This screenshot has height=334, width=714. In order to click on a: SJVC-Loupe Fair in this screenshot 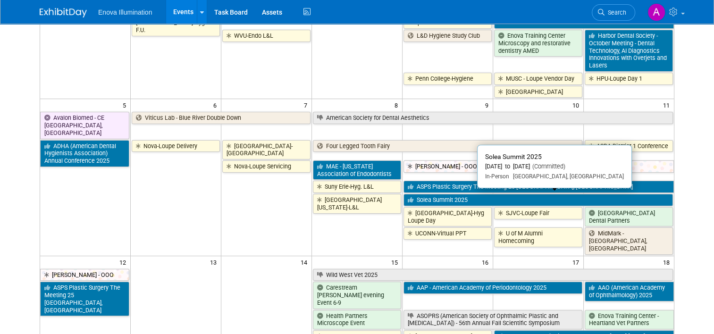, I will do `click(538, 213)`.